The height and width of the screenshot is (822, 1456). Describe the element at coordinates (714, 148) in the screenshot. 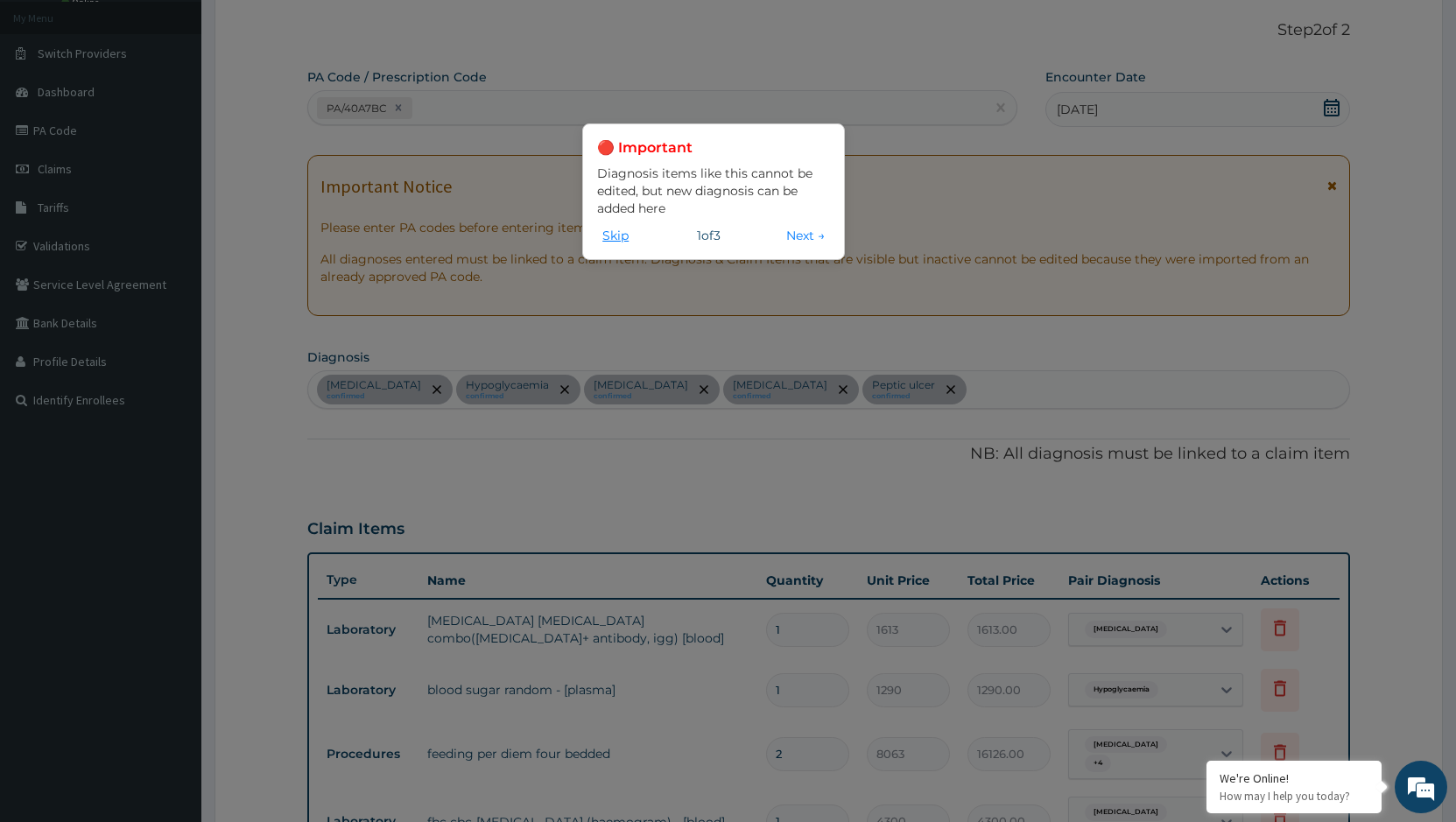

I see `h3: 🔴 Important` at that location.